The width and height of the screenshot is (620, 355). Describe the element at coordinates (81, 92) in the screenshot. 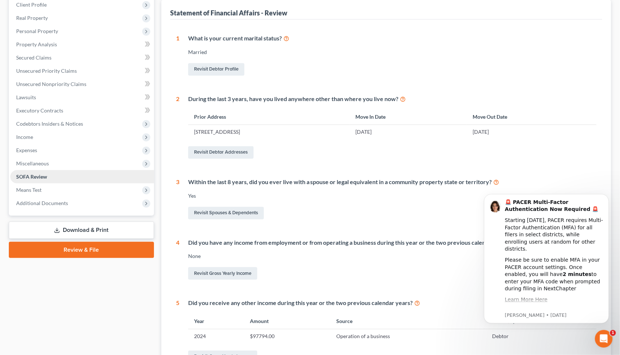

I see `div: Please be sure to enable MFA in your PACER account settings. Once enabled, you will have to enter...` at that location.